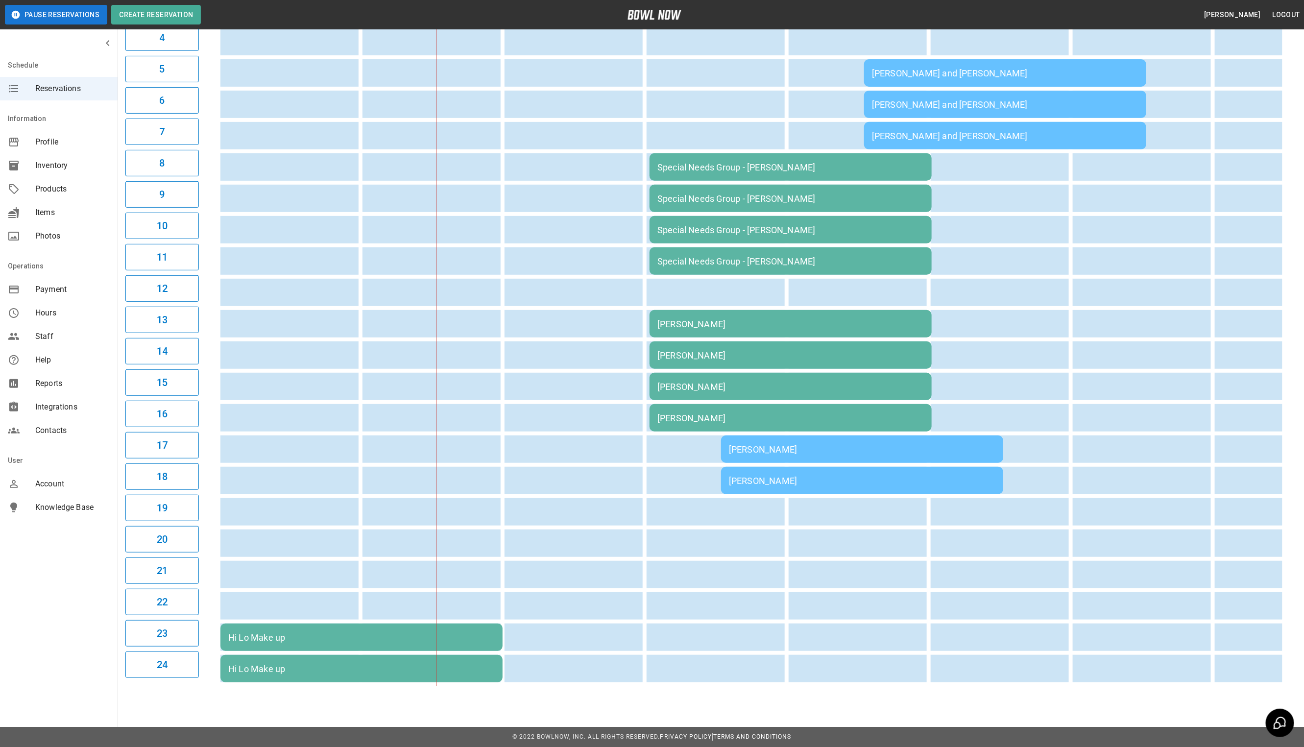 This screenshot has height=747, width=1304. Describe the element at coordinates (162, 414) in the screenshot. I see `h6: 16` at that location.